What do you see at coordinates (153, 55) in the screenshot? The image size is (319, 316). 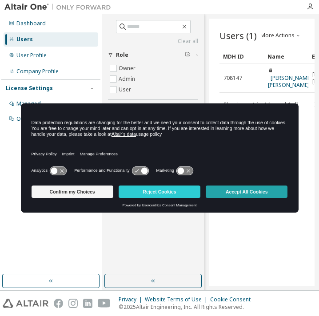 I see `button: Role` at bounding box center [153, 55].